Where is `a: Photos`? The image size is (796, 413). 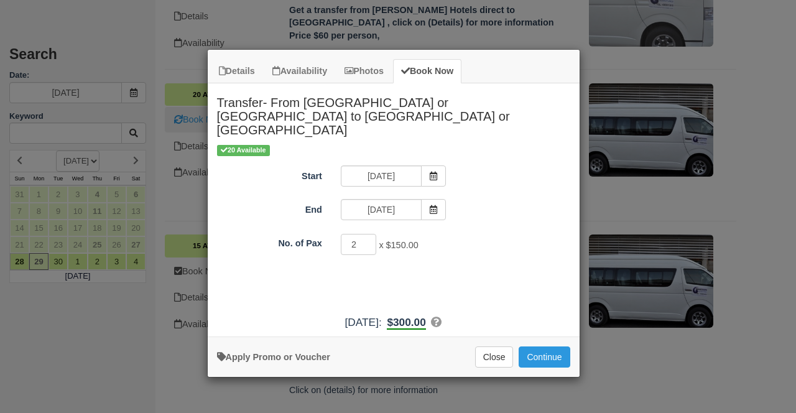 a: Photos is located at coordinates (364, 71).